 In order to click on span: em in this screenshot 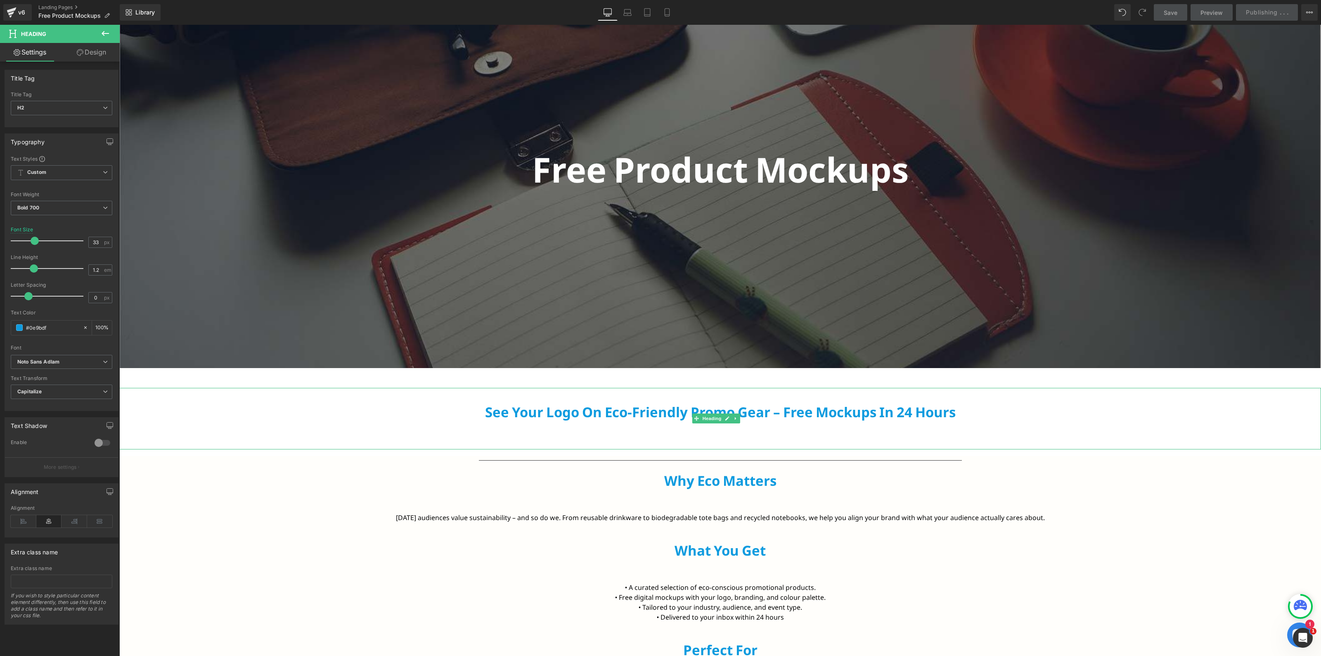, I will do `click(107, 270)`.